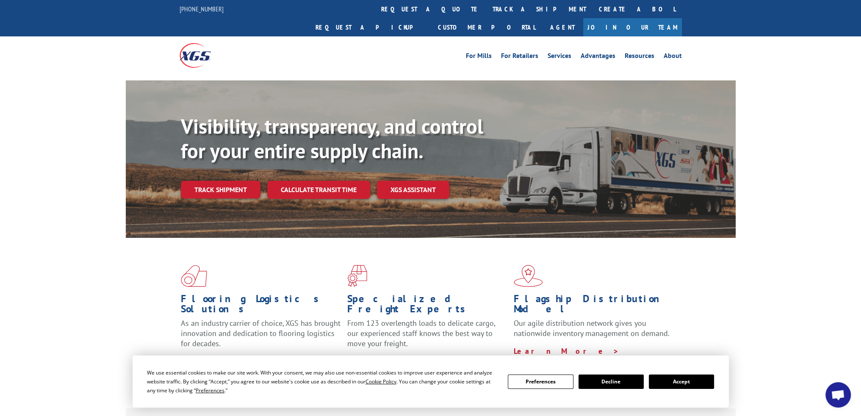  What do you see at coordinates (194, 276) in the screenshot?
I see `img: xgs-icon-total-supply-chain-intelligence-red` at bounding box center [194, 276].